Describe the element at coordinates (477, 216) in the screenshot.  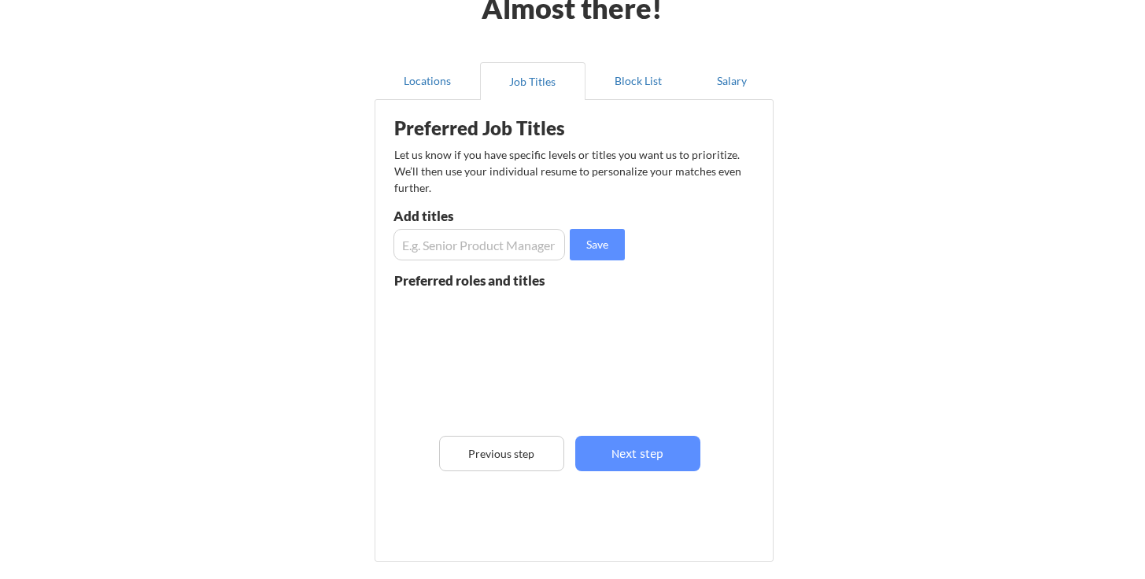
I see `div: Add titles` at that location.